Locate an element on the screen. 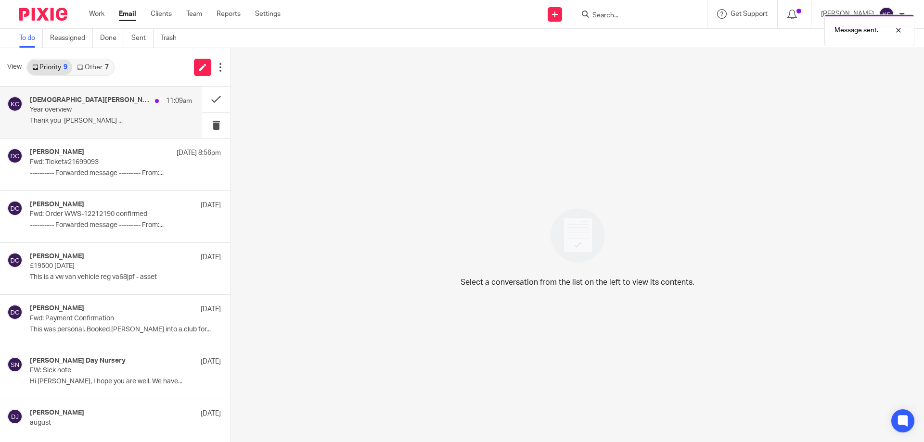 This screenshot has height=442, width=924. a: Sent is located at coordinates (142, 38).